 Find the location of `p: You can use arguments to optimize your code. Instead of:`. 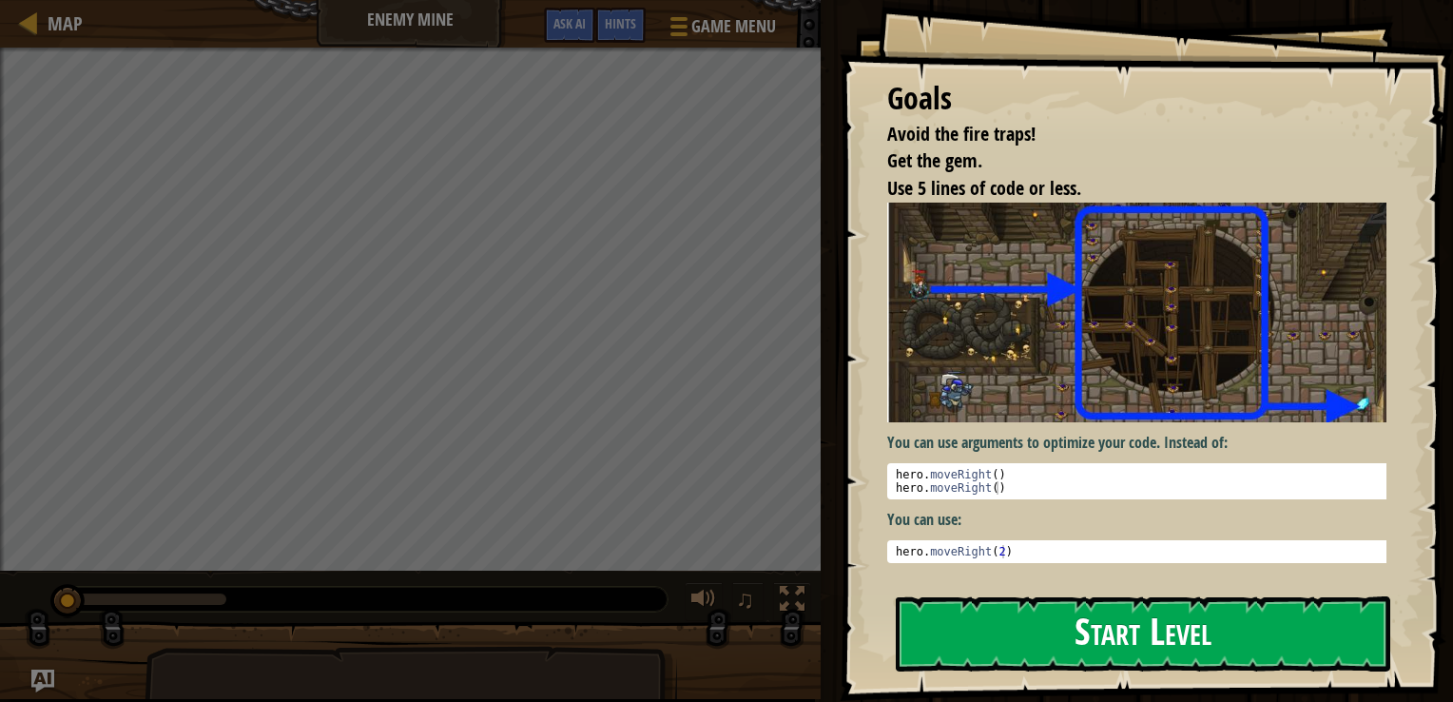

p: You can use arguments to optimize your code. Instead of: is located at coordinates (1144, 442).